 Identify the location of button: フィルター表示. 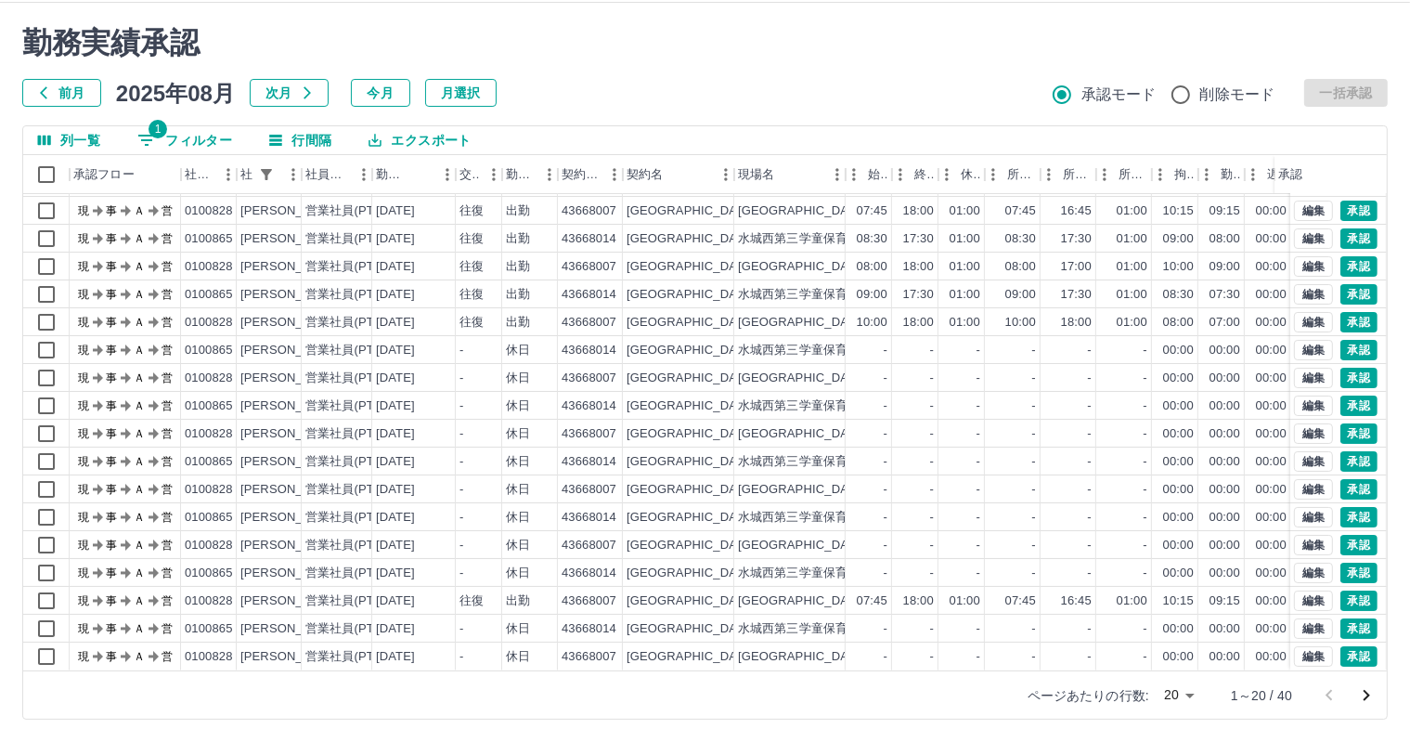
(266, 175).